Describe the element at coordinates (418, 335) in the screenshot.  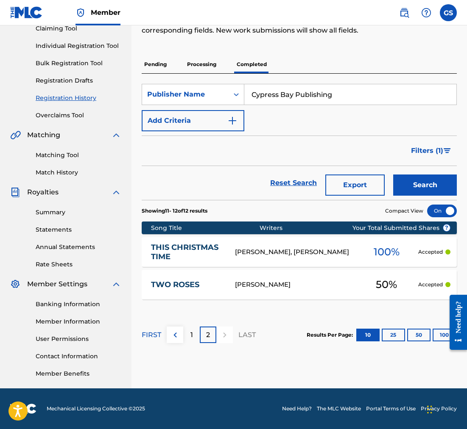
I see `button: 50` at that location.